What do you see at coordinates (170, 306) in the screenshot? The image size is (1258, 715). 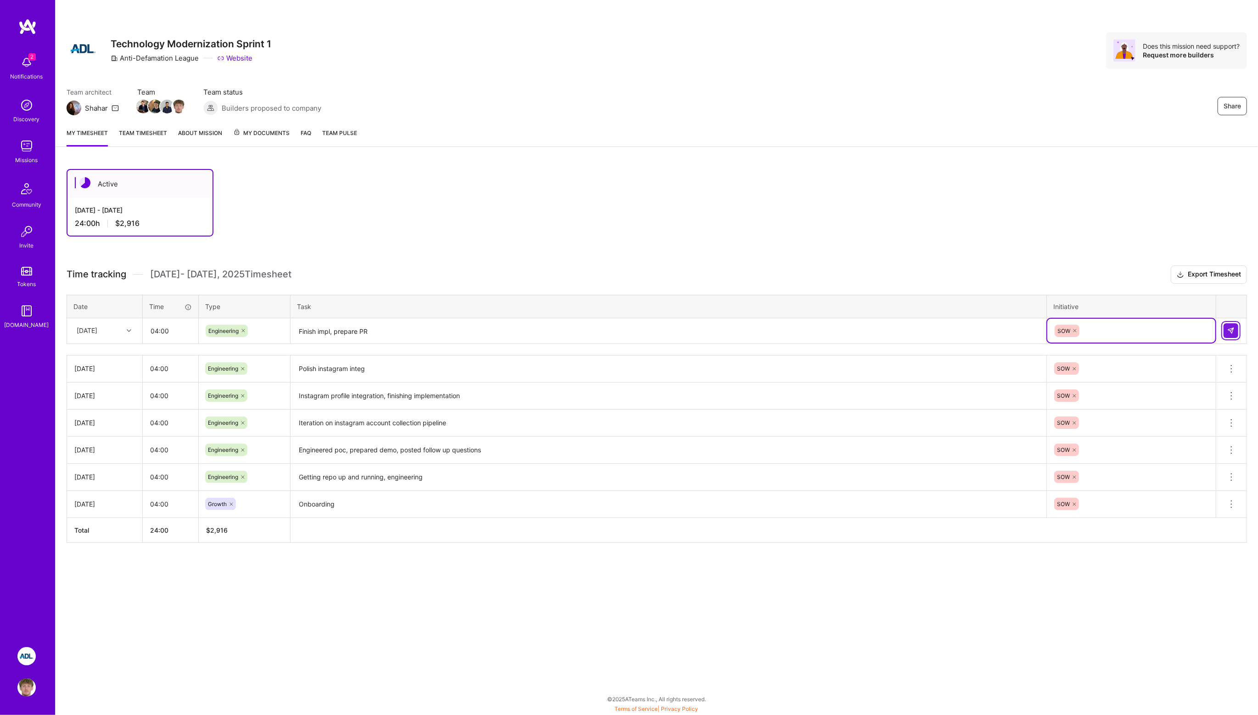 I see `div: Time` at bounding box center [170, 306].